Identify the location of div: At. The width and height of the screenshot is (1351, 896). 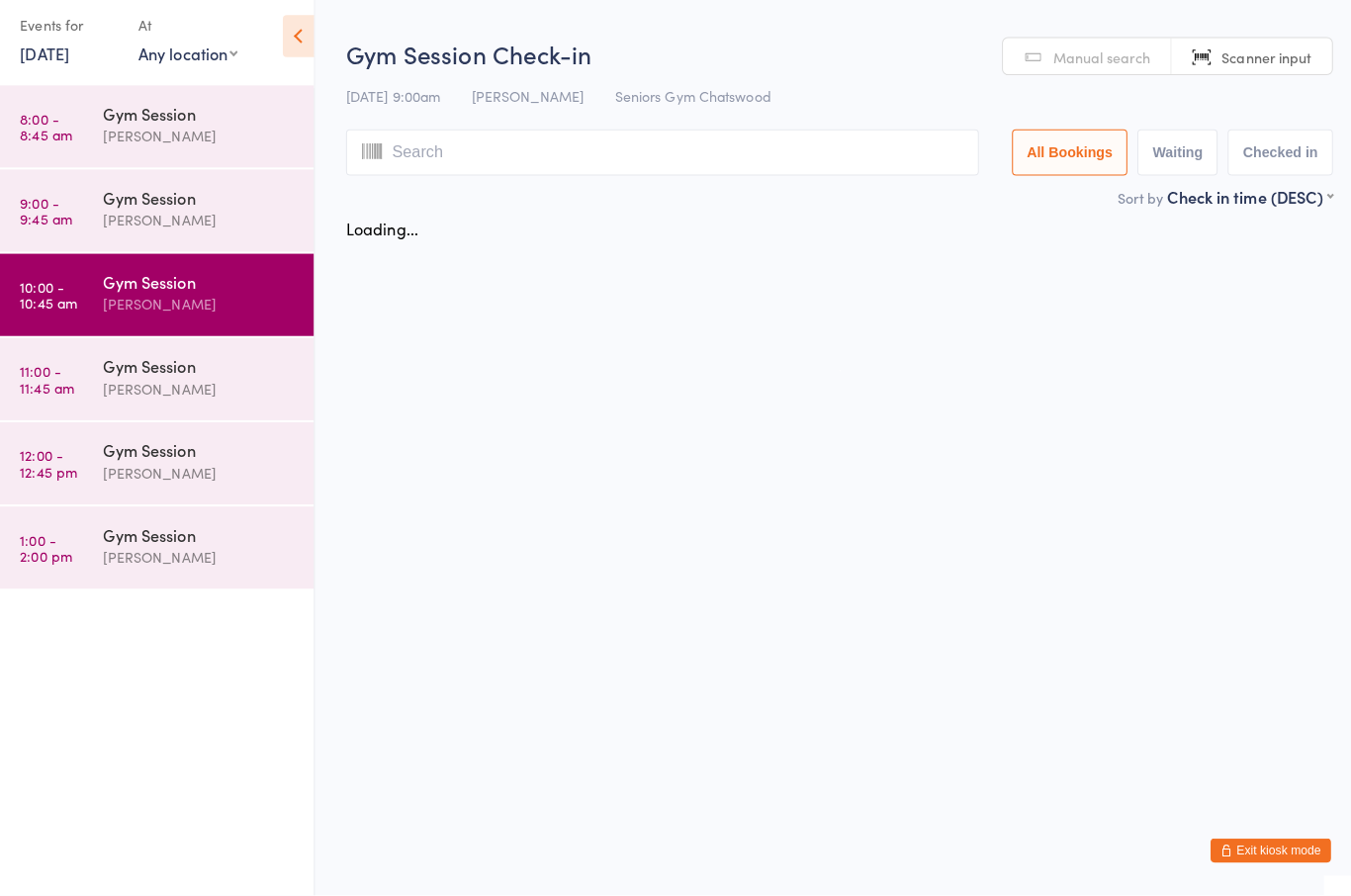
(191, 38).